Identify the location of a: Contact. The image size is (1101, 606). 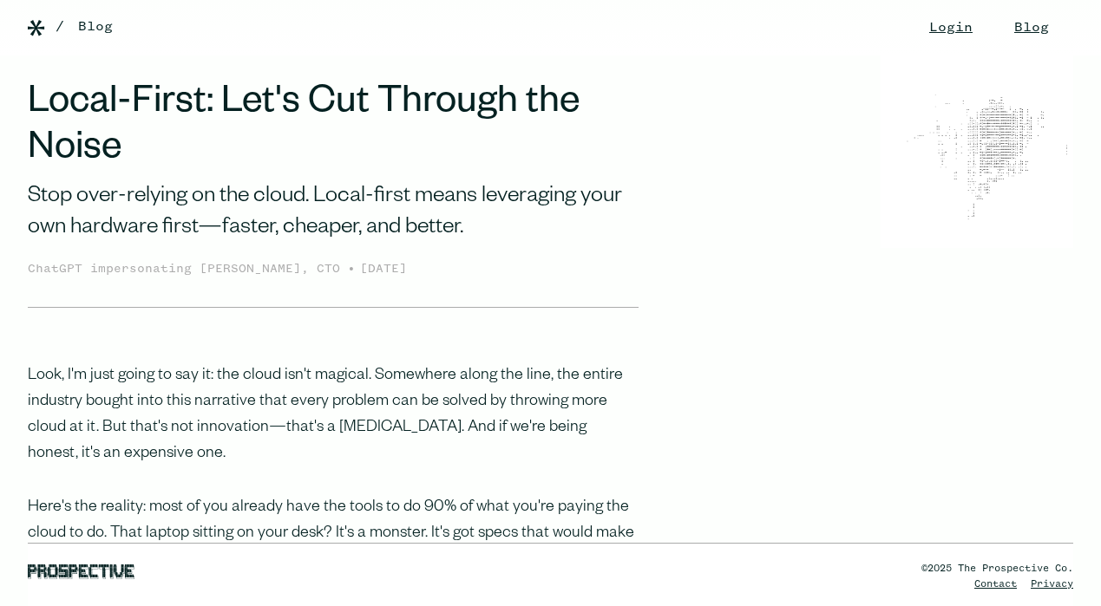
(995, 585).